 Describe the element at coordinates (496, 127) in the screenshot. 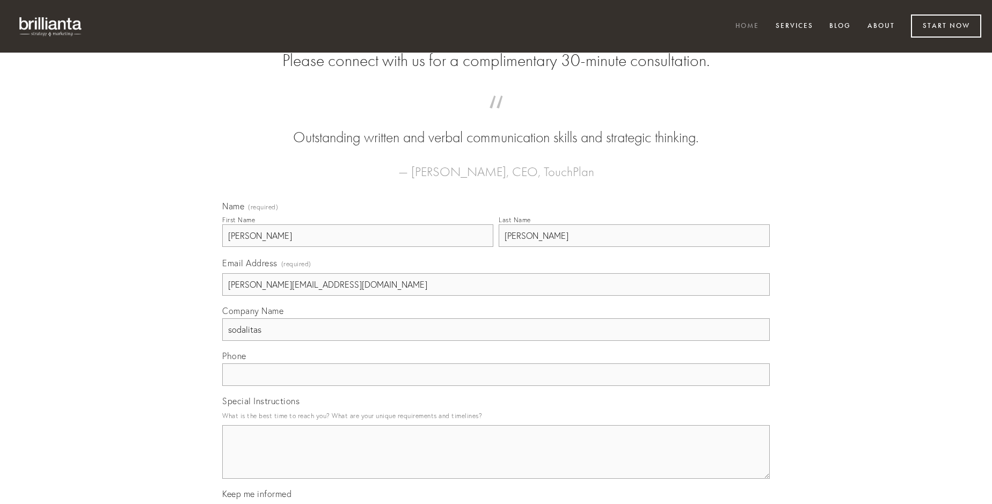

I see `blockquote: Outstanding written and verbal communication skills and strategic thinking.` at that location.